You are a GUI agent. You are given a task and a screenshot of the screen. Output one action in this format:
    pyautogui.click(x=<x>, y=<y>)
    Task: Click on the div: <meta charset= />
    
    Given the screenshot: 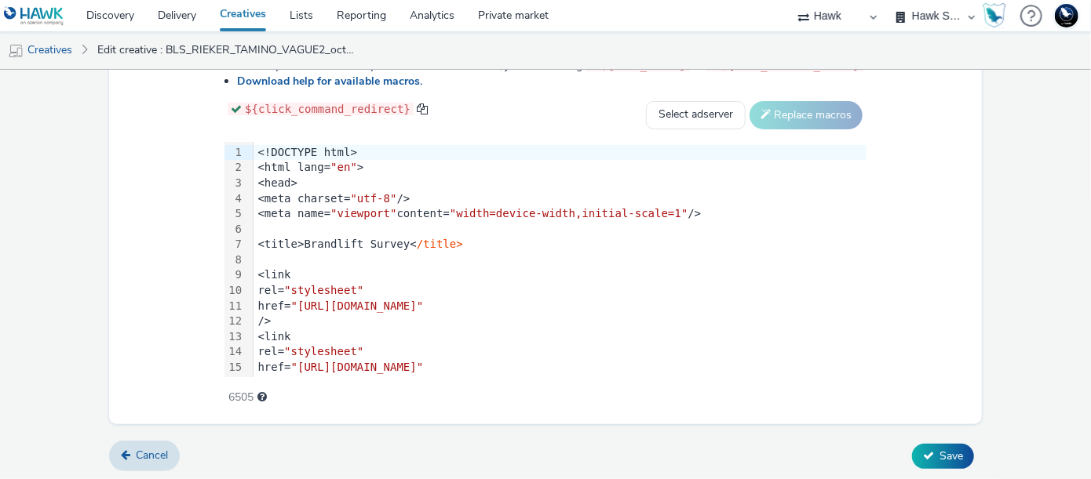 What is the action you would take?
    pyautogui.click(x=560, y=199)
    